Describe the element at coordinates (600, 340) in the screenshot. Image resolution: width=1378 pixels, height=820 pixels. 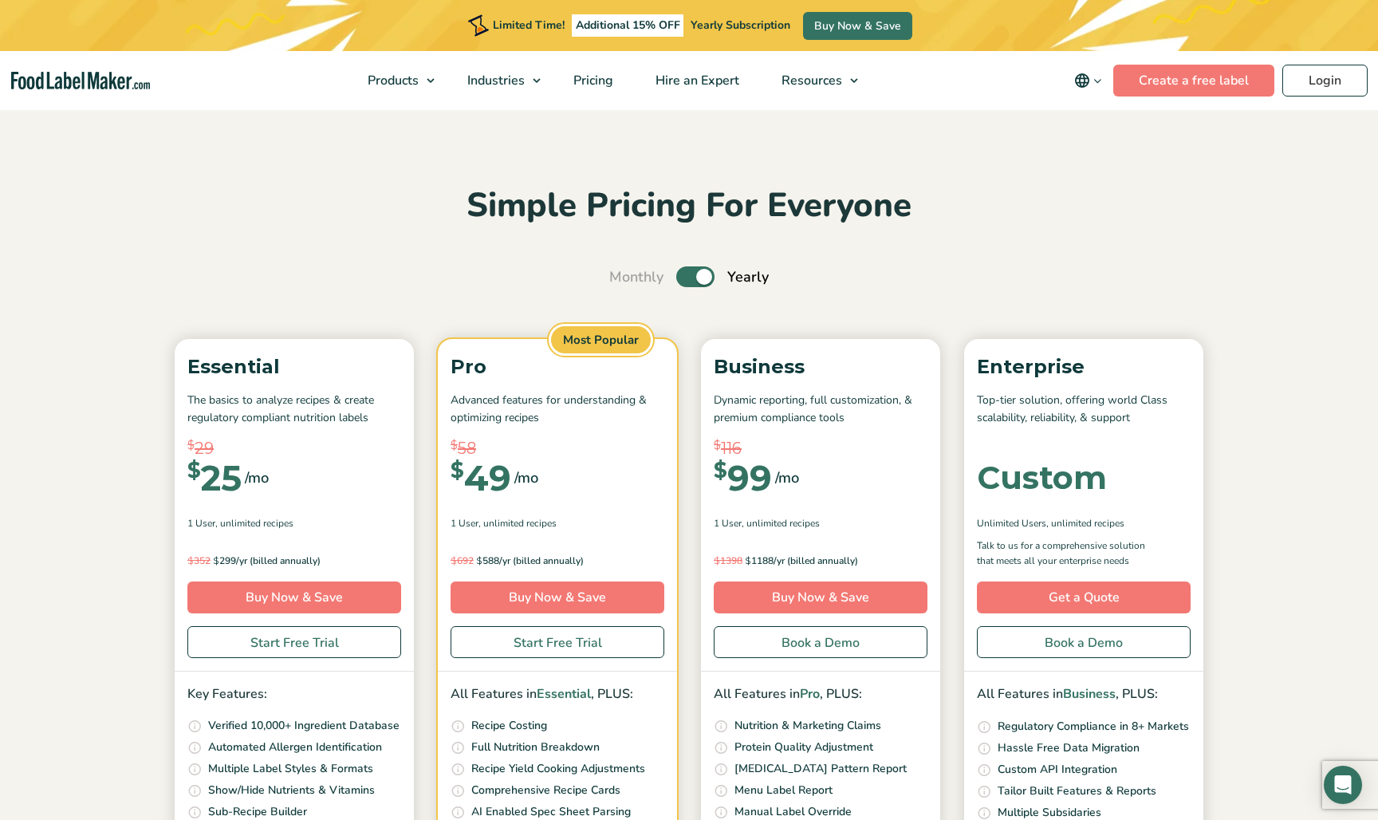
I see `span: Most Popular` at that location.